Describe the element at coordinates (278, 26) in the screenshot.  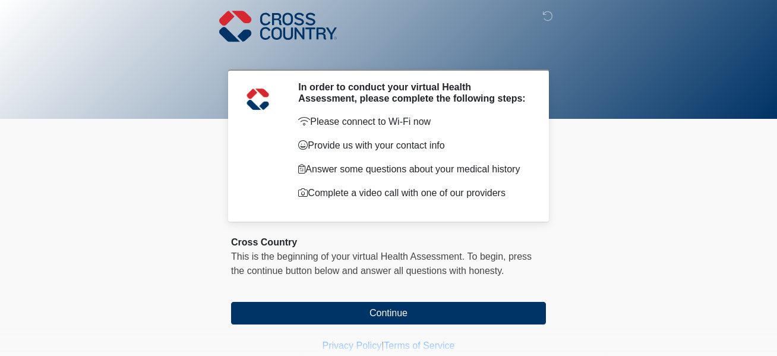
I see `img: Cross Country Logo` at that location.